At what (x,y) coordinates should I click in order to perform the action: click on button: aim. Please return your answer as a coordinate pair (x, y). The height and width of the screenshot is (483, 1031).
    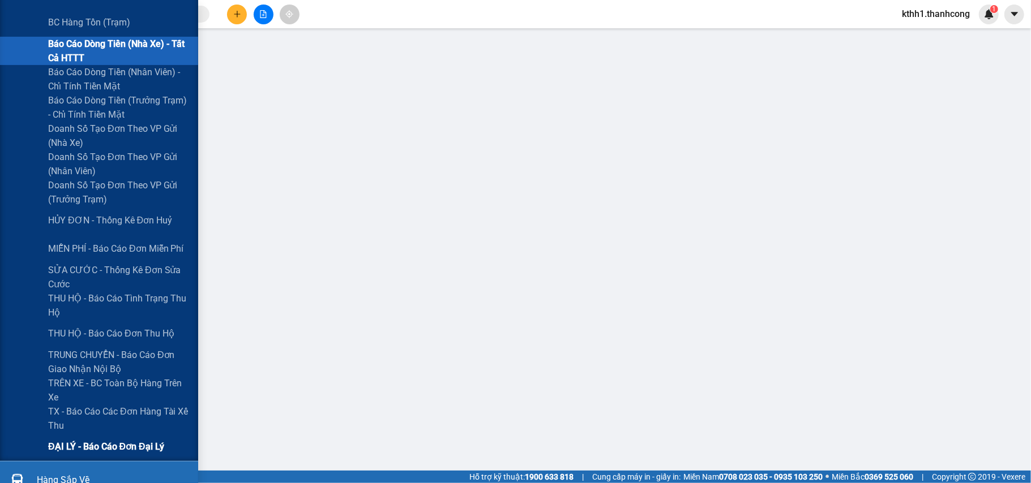
    Looking at the image, I should click on (289, 14).